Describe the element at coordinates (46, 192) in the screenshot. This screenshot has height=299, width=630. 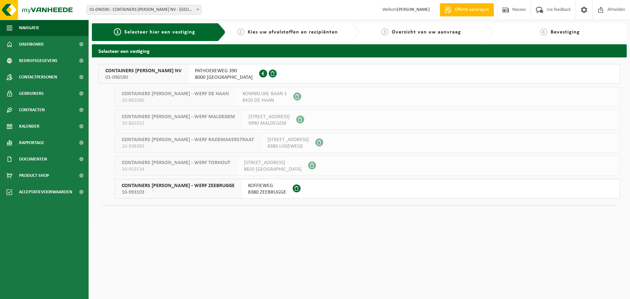
I see `span: Acceptatievoorwaarden` at that location.